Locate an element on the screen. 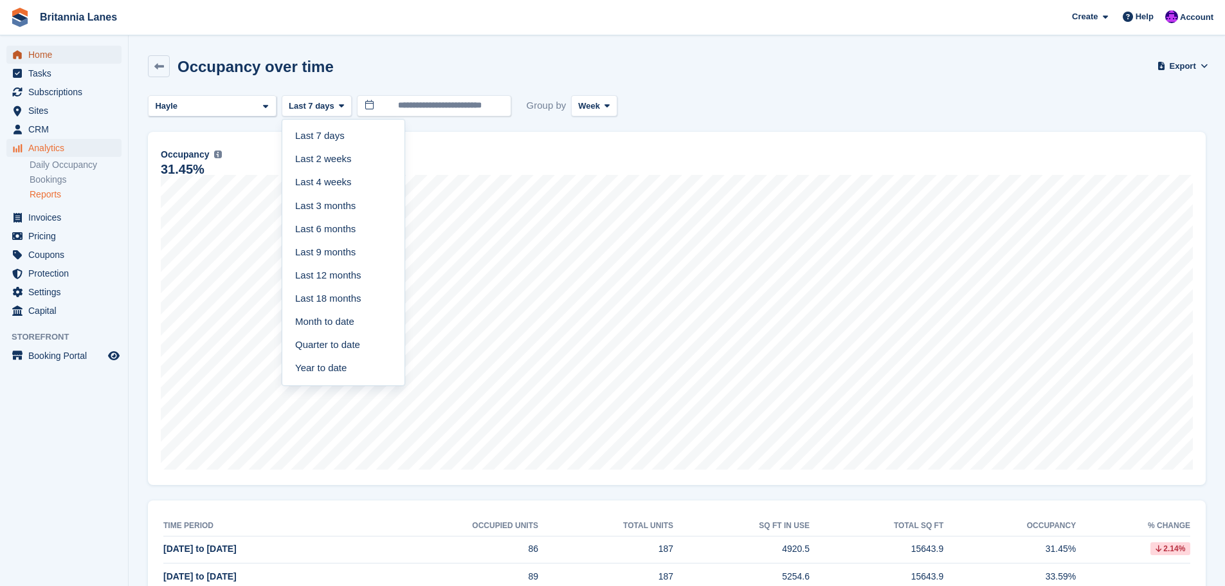 This screenshot has height=586, width=1225. a: Last 3 months is located at coordinates (343, 206).